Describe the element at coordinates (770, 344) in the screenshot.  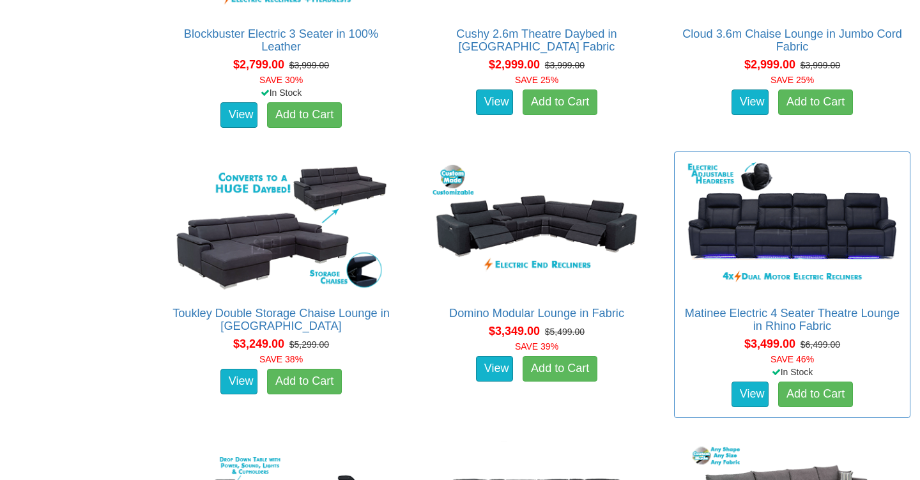
I see `span: $3,499.00` at that location.